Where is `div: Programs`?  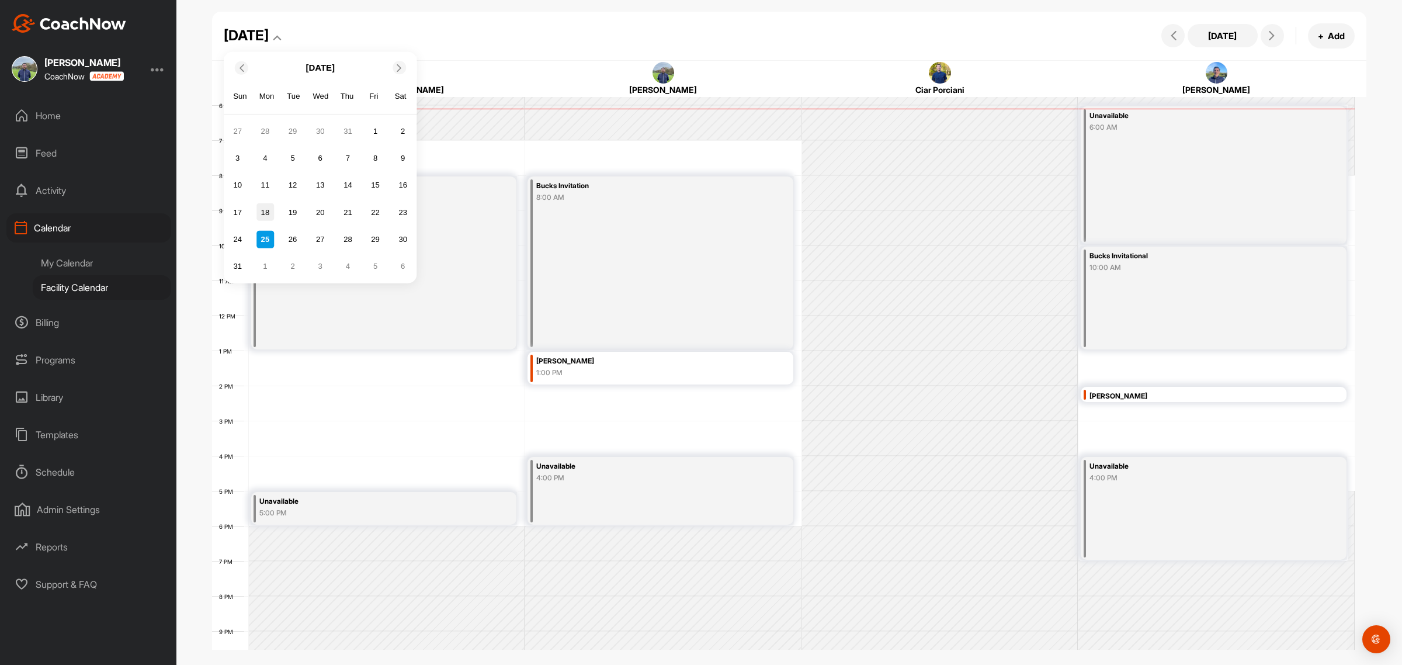 div: Programs is located at coordinates (89, 360).